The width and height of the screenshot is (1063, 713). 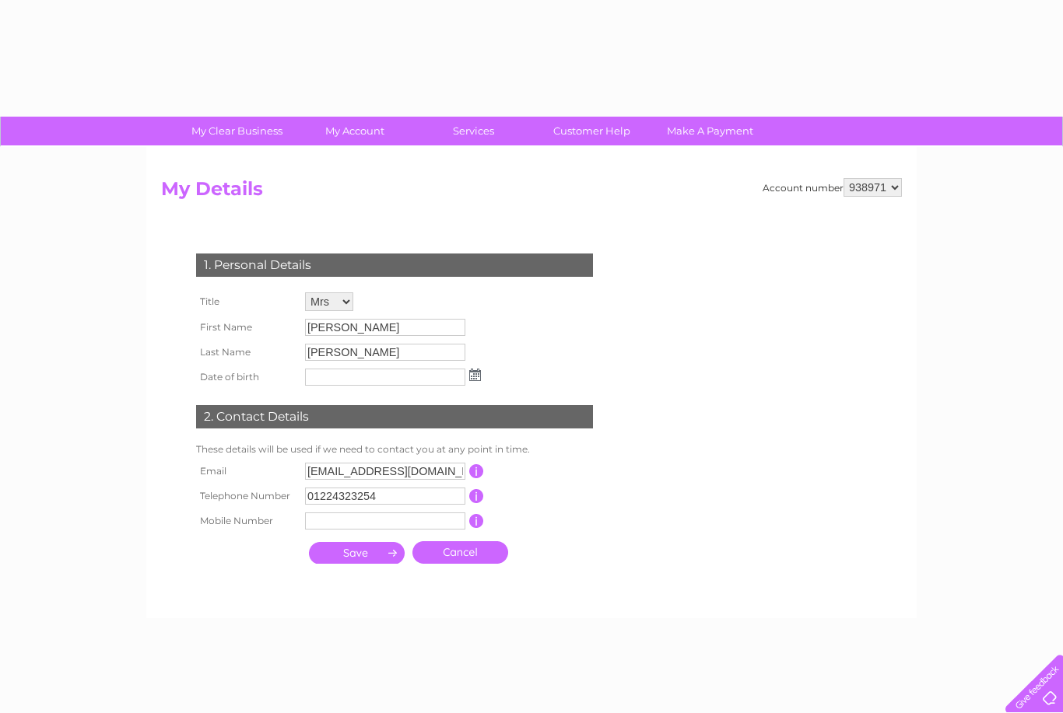 I want to click on a: My Clear Business, so click(x=237, y=131).